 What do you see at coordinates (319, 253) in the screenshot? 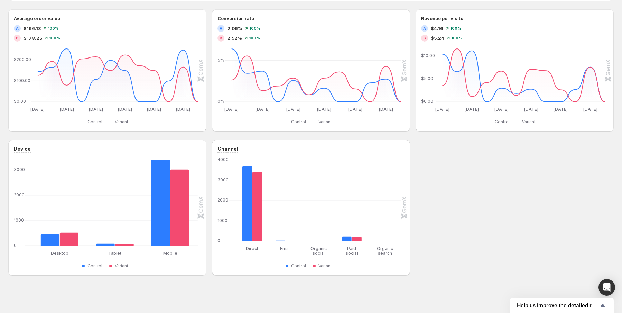
I see `text: social` at bounding box center [319, 253].